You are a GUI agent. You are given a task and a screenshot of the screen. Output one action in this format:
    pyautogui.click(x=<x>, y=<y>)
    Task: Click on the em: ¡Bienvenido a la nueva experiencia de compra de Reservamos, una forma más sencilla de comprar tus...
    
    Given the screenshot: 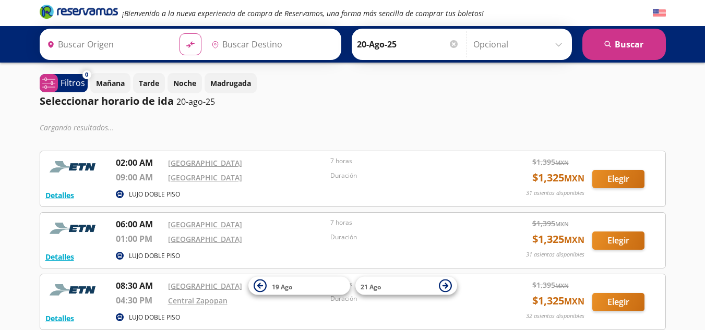 What is the action you would take?
    pyautogui.click(x=302, y=13)
    